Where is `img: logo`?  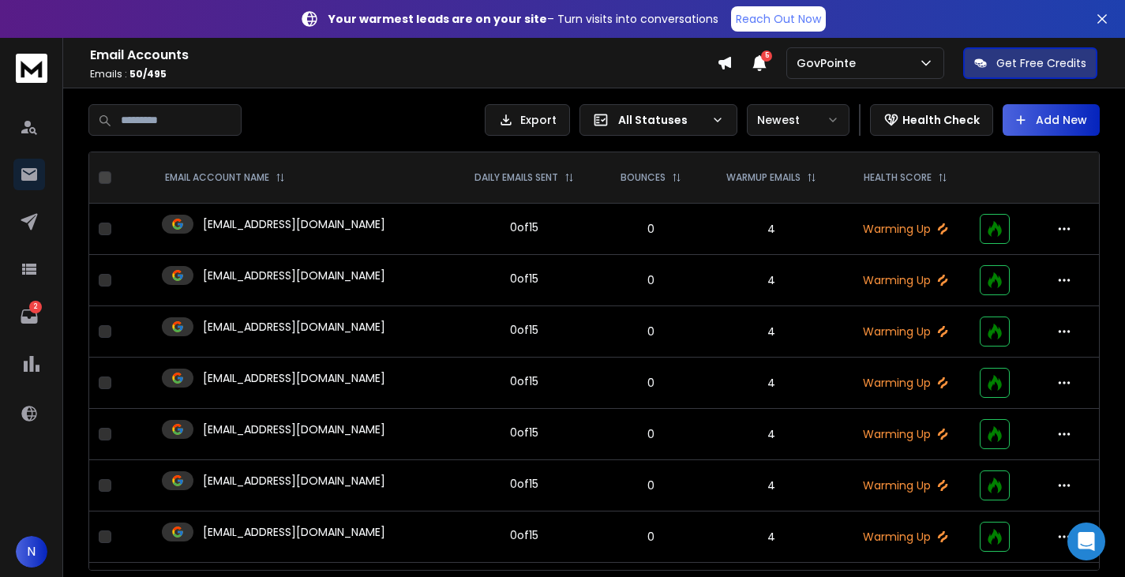
img: logo is located at coordinates (32, 68).